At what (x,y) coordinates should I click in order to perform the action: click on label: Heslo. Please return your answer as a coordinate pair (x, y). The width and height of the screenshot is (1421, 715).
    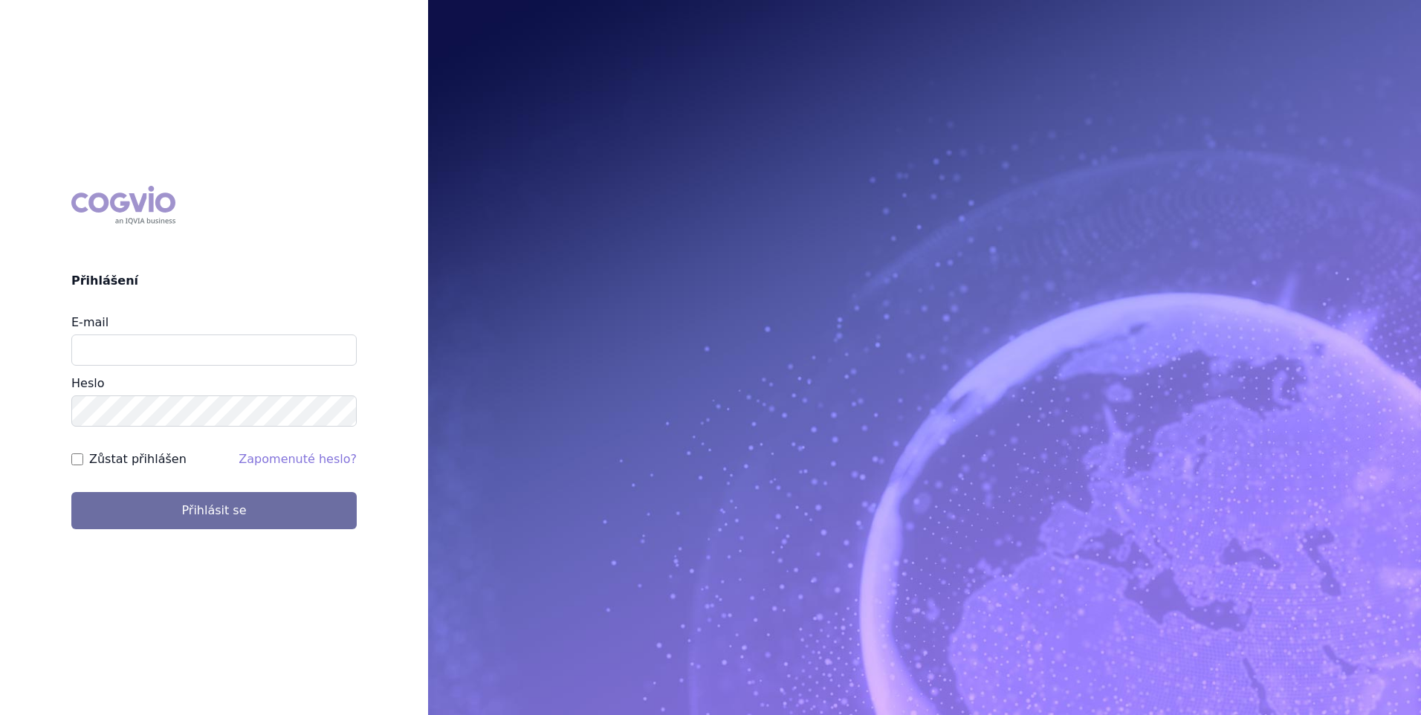
    Looking at the image, I should click on (88, 383).